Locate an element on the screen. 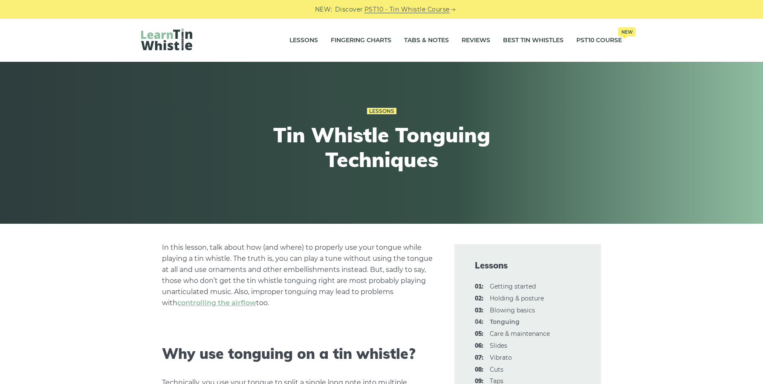 This screenshot has width=763, height=384. h1: Tin Whistle Tonguing Techniques is located at coordinates (381, 147).